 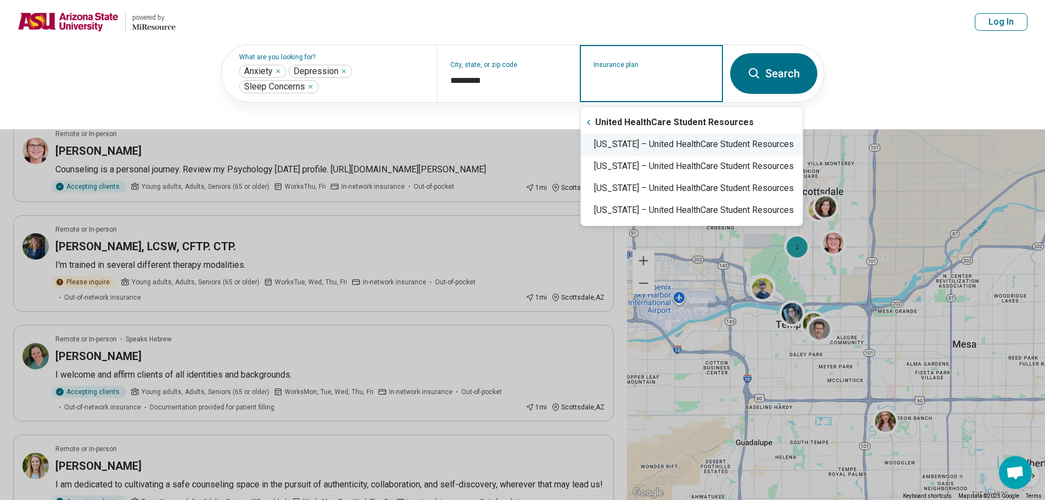 What do you see at coordinates (1001, 22) in the screenshot?
I see `button: Log In` at bounding box center [1001, 22].